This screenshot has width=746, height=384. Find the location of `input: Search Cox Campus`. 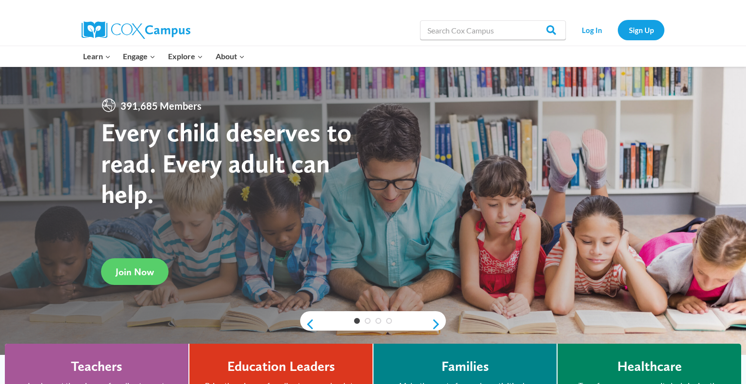

input: Search Cox Campus is located at coordinates (493, 30).